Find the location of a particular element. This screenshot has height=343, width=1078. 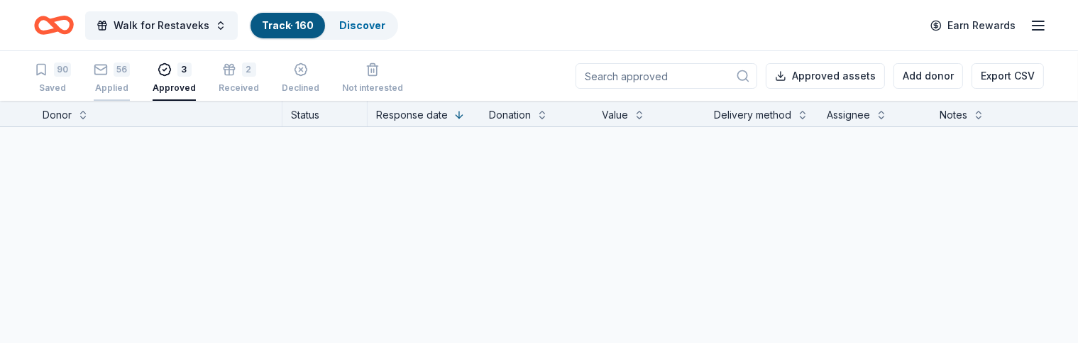

div: Not interested is located at coordinates (373, 88).